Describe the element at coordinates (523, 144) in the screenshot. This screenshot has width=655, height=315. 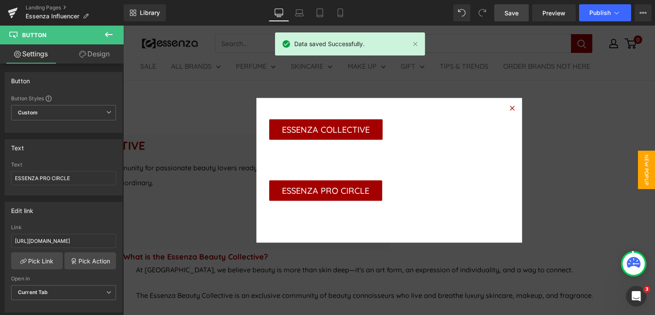
I see `span: New Popup` at that location.